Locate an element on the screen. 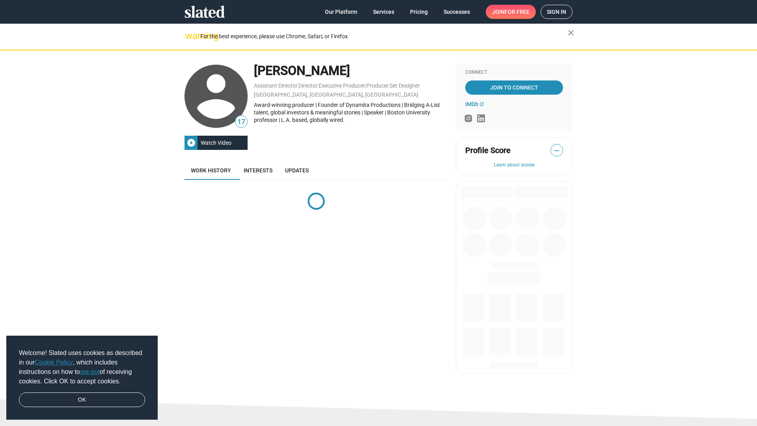  mat-icon: play_circle_filled is located at coordinates (191, 143).